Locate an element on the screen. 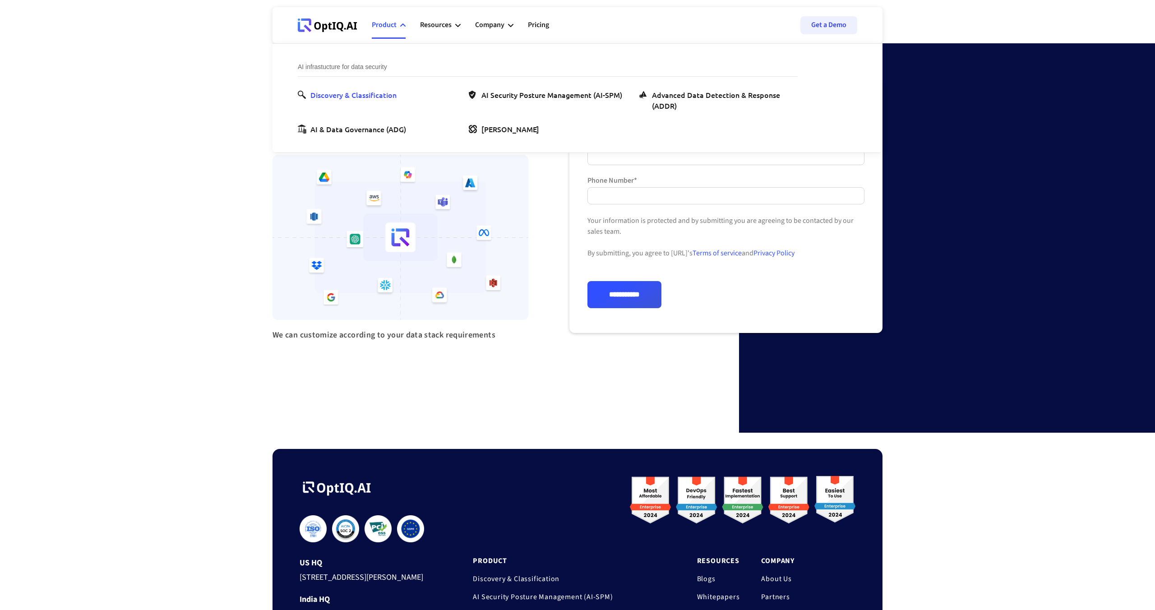 This screenshot has height=610, width=1155. a: AI & Data Governance (ADG) is located at coordinates (354, 129).